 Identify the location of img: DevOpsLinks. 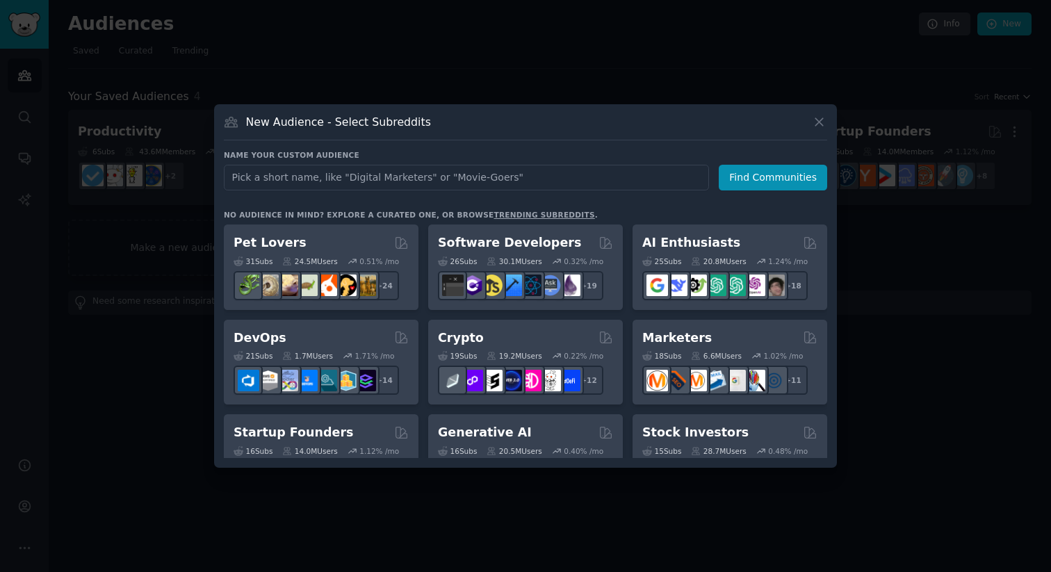
(307, 380).